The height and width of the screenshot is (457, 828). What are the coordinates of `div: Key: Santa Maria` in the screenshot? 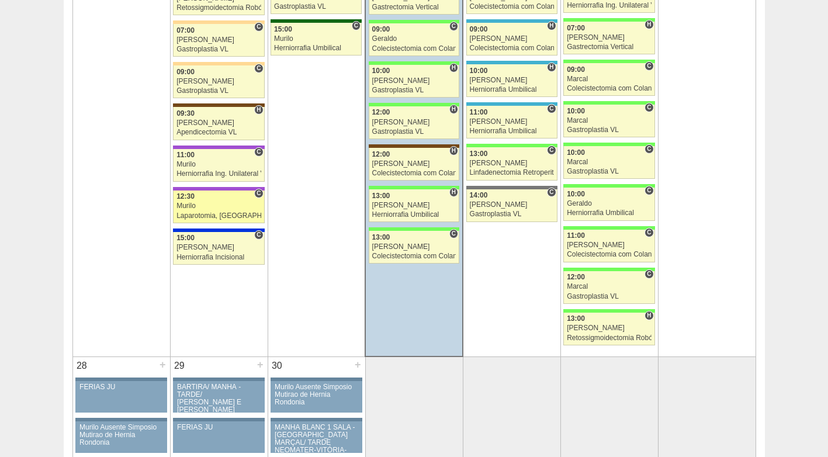 It's located at (316, 21).